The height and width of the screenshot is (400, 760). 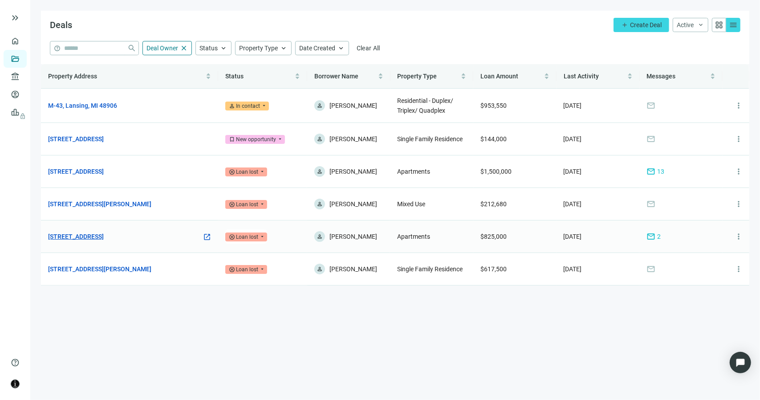 What do you see at coordinates (317, 48) in the screenshot?
I see `span: Date Created` at bounding box center [317, 48].